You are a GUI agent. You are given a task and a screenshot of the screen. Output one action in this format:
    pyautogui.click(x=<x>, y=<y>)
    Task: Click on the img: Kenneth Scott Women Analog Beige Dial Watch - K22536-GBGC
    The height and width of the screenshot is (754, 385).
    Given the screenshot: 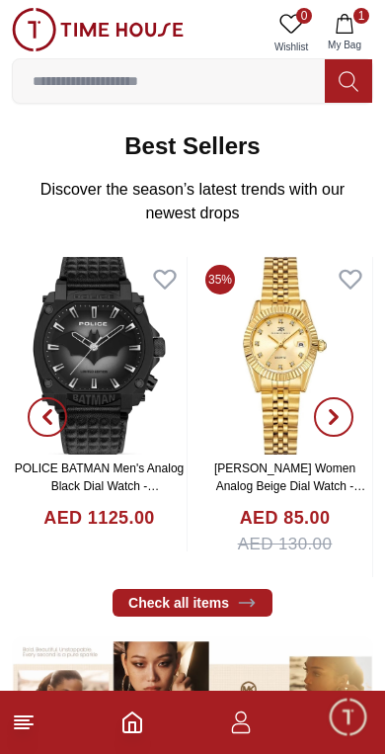 What is the action you would take?
    pyautogui.click(x=285, y=356)
    